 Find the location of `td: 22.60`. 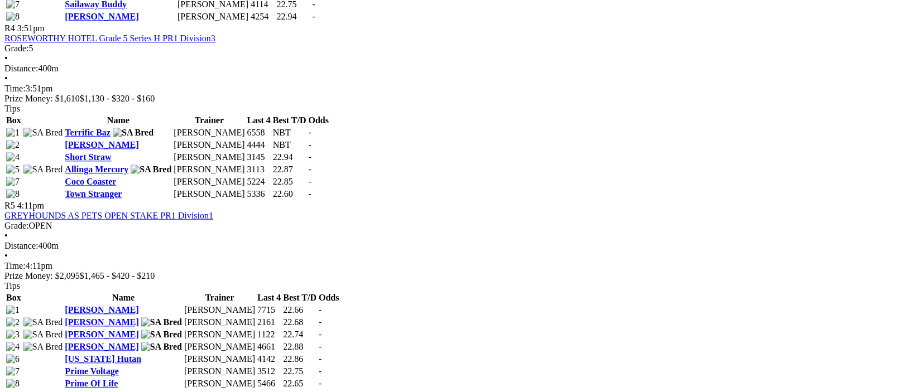

td: 22.60 is located at coordinates (290, 194).